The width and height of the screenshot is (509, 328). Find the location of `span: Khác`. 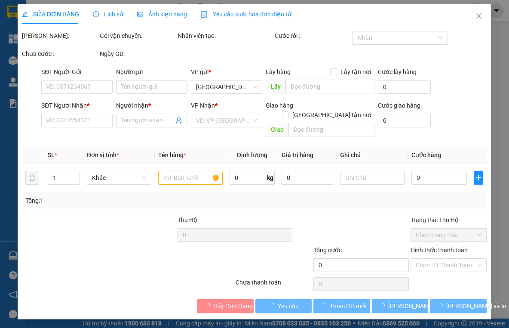

span: Khác is located at coordinates (119, 178).